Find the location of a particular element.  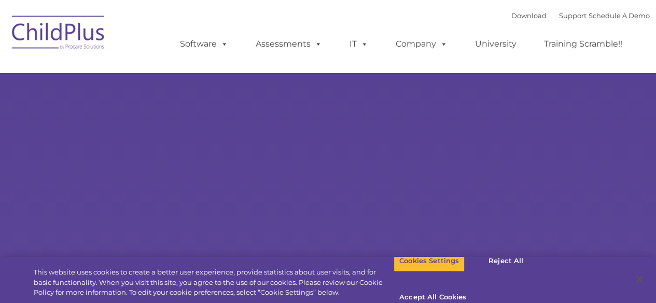

img: ChildPlus by Procare Solutions is located at coordinates (59, 34).